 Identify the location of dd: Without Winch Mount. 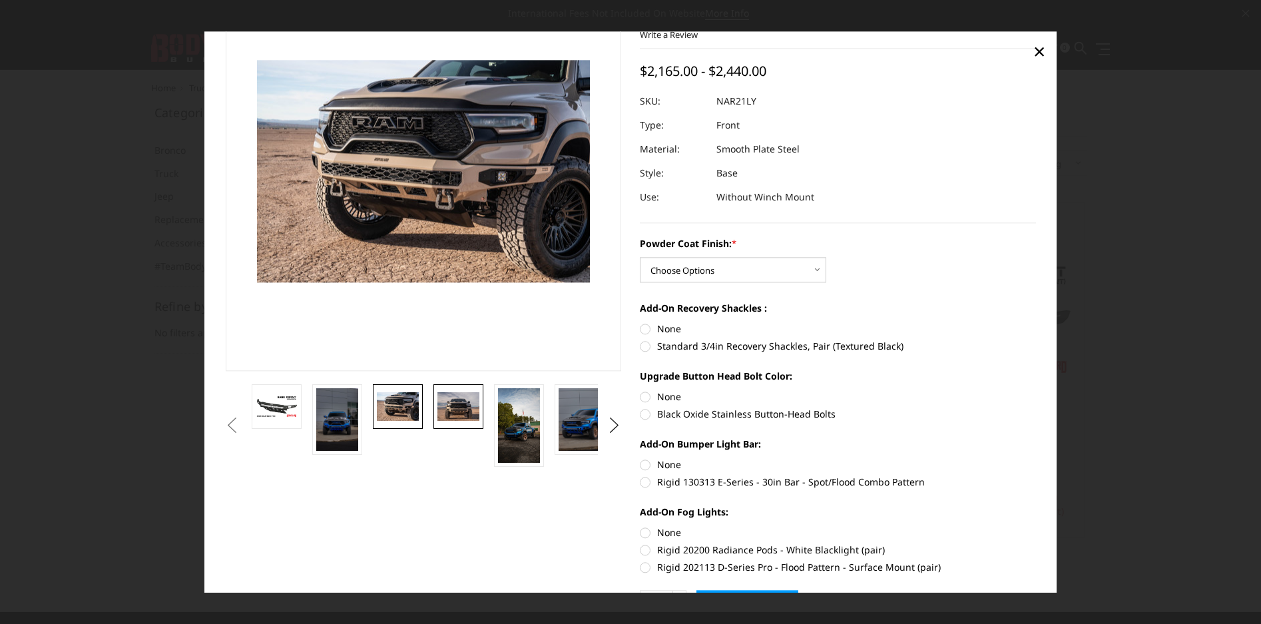
(765, 197).